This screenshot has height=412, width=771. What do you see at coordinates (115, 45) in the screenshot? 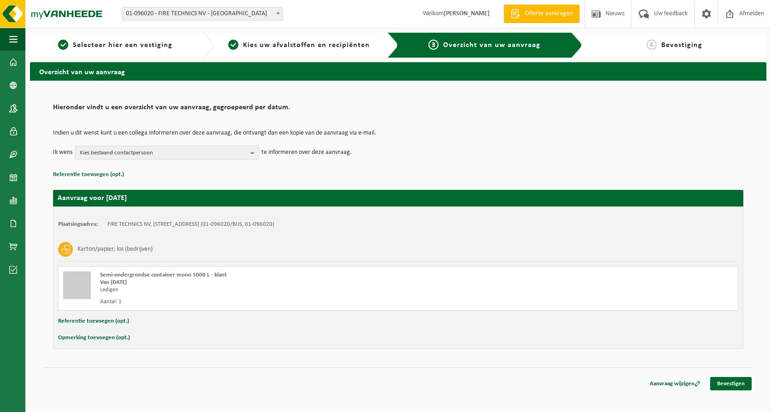
I see `a: 1Selecteer hier een vestiging` at bounding box center [115, 45].